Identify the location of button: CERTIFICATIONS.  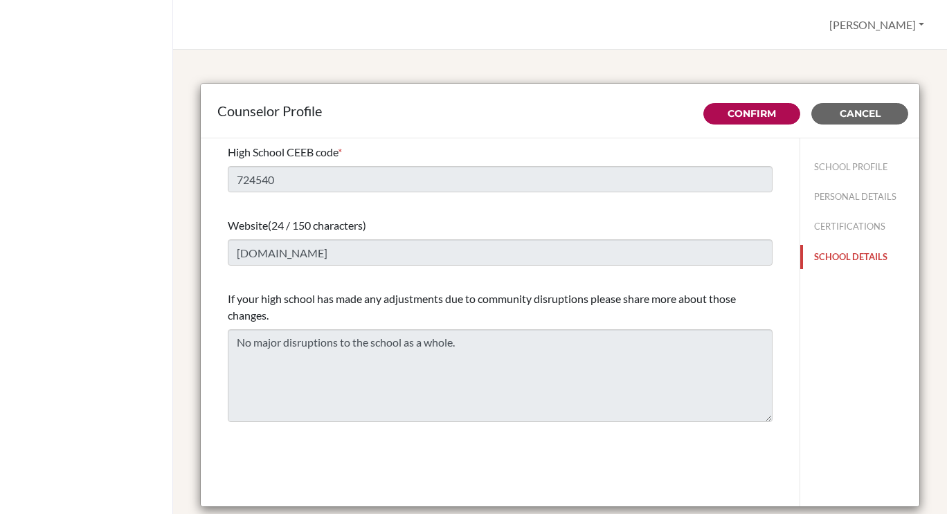
(860, 226).